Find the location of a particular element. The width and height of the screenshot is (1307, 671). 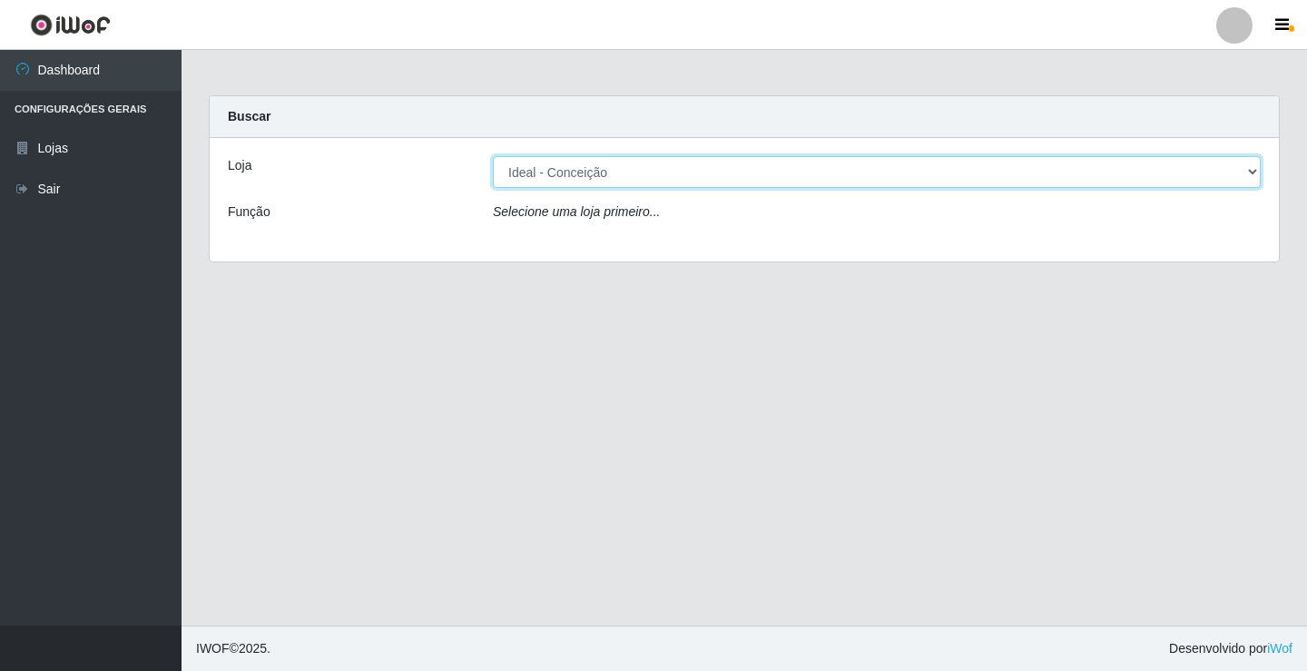

i: Selecione uma loja primeiro... is located at coordinates (576, 211).